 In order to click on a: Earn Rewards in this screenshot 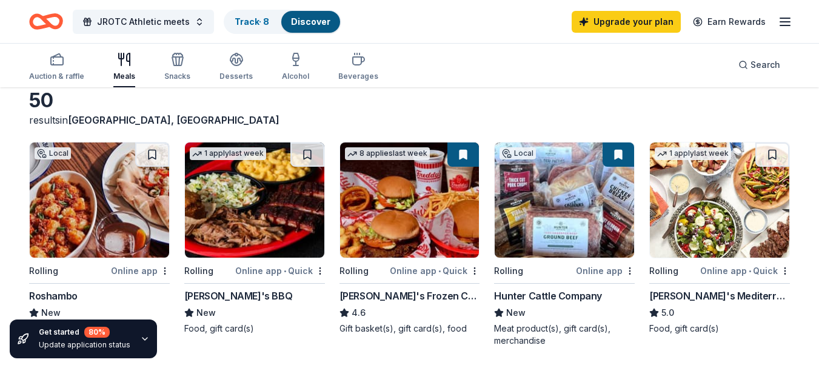, I will do `click(729, 22)`.